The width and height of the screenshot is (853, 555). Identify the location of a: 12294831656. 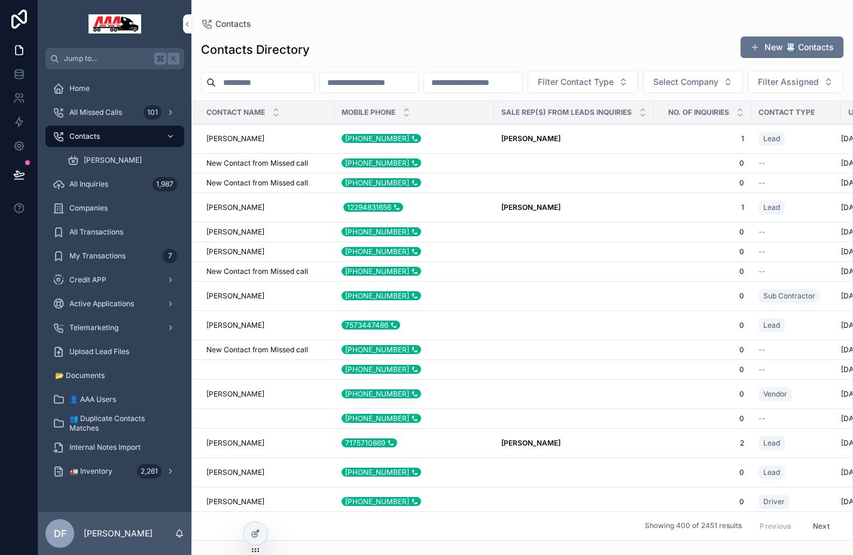
(414, 208).